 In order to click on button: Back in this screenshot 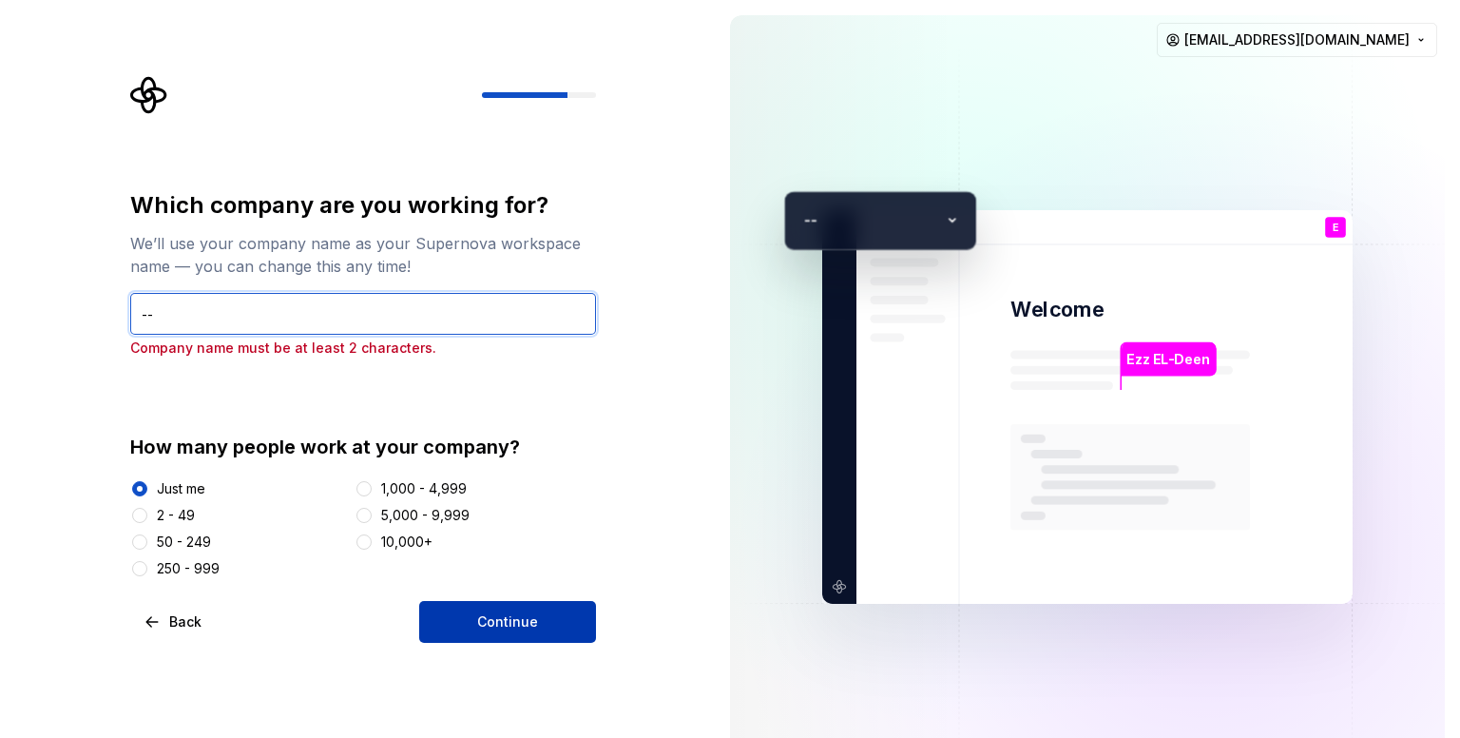, I will do `click(174, 622)`.